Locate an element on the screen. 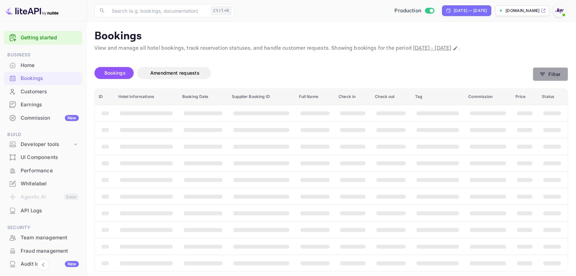 The height and width of the screenshot is (276, 576). span: Build is located at coordinates (43, 134).